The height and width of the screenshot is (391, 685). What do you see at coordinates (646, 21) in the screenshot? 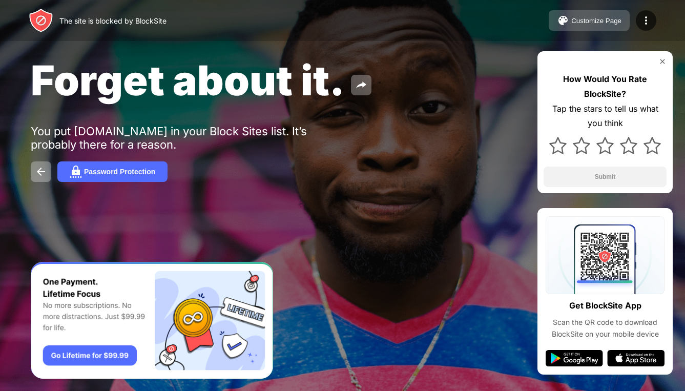
I see `img: menu-icon.svg` at bounding box center [646, 21].